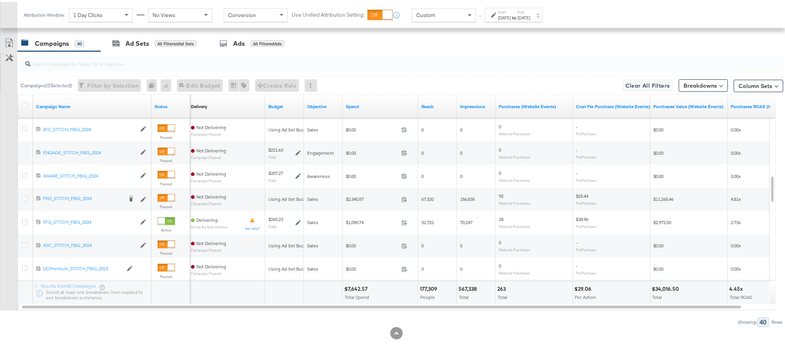 The image size is (785, 359). I want to click on span: Total Spend, so click(357, 295).